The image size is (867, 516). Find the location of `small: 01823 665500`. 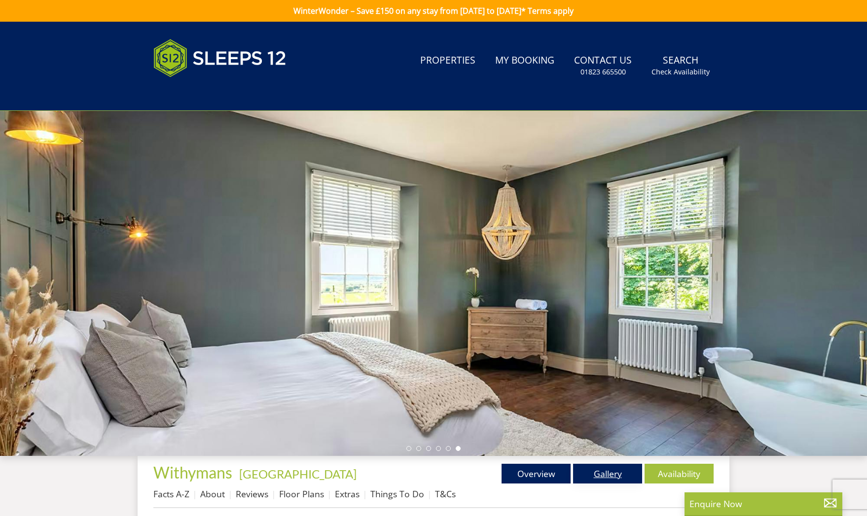

small: 01823 665500 is located at coordinates (603, 72).